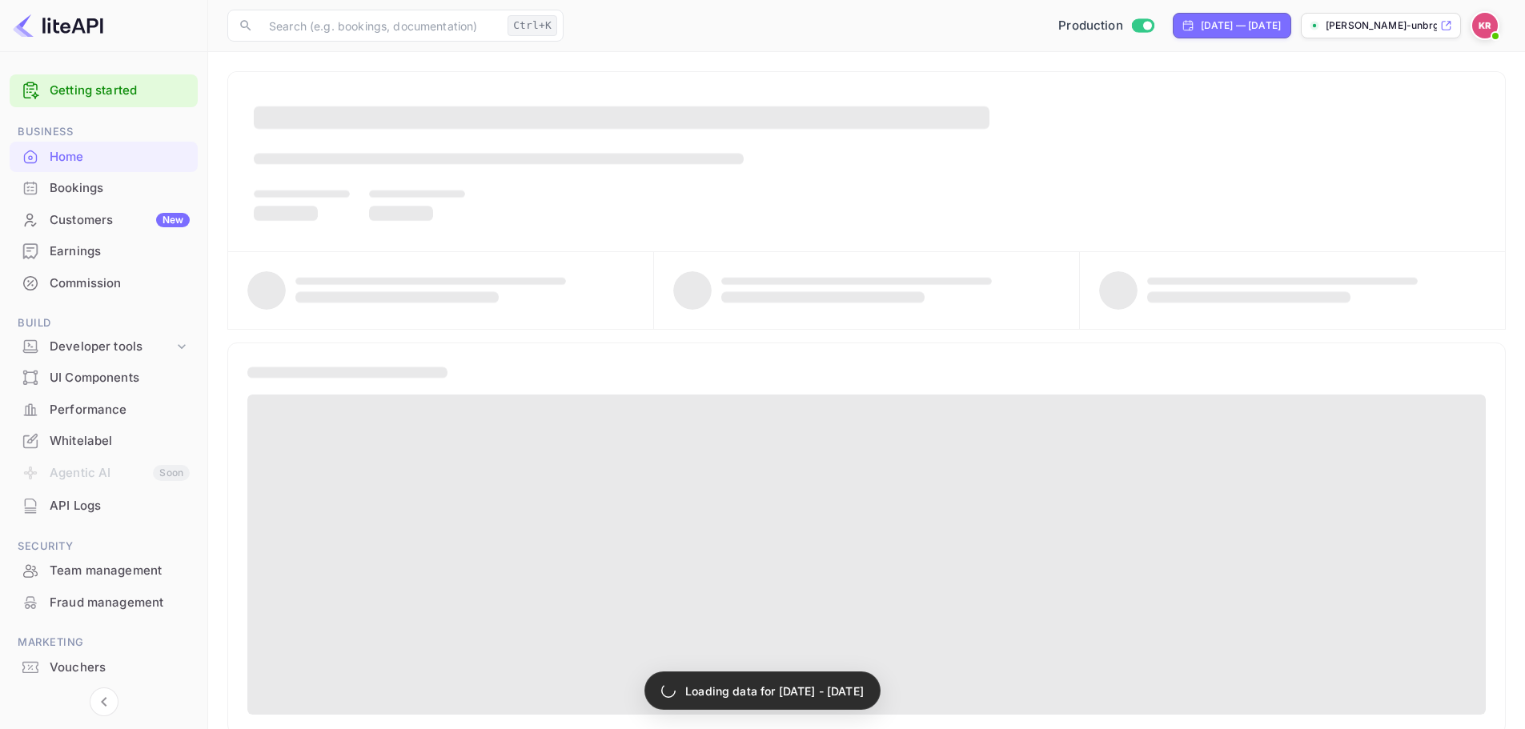 The image size is (1525, 729). I want to click on input: Search (e.g. bookings, documentation), so click(380, 26).